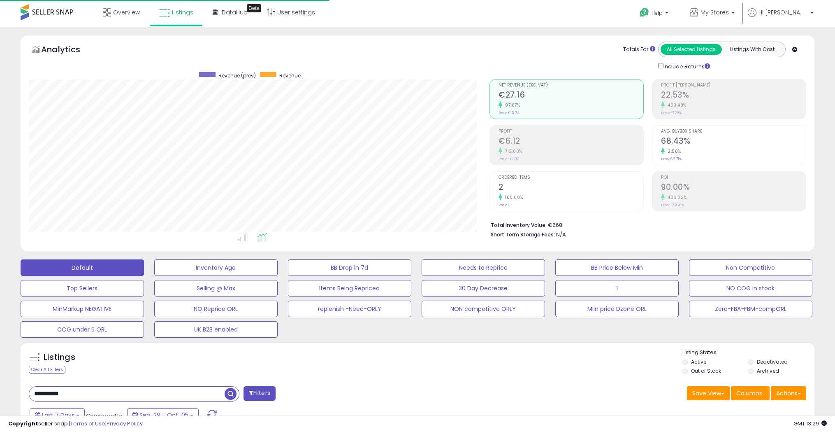  I want to click on button: Needs to Reprice, so click(484, 268).